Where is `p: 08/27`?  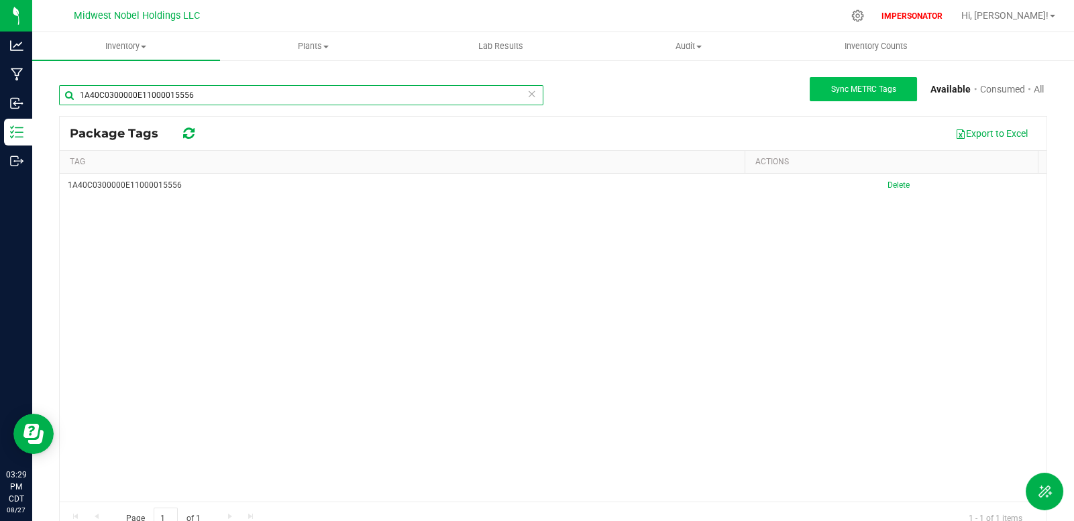 p: 08/27 is located at coordinates (16, 510).